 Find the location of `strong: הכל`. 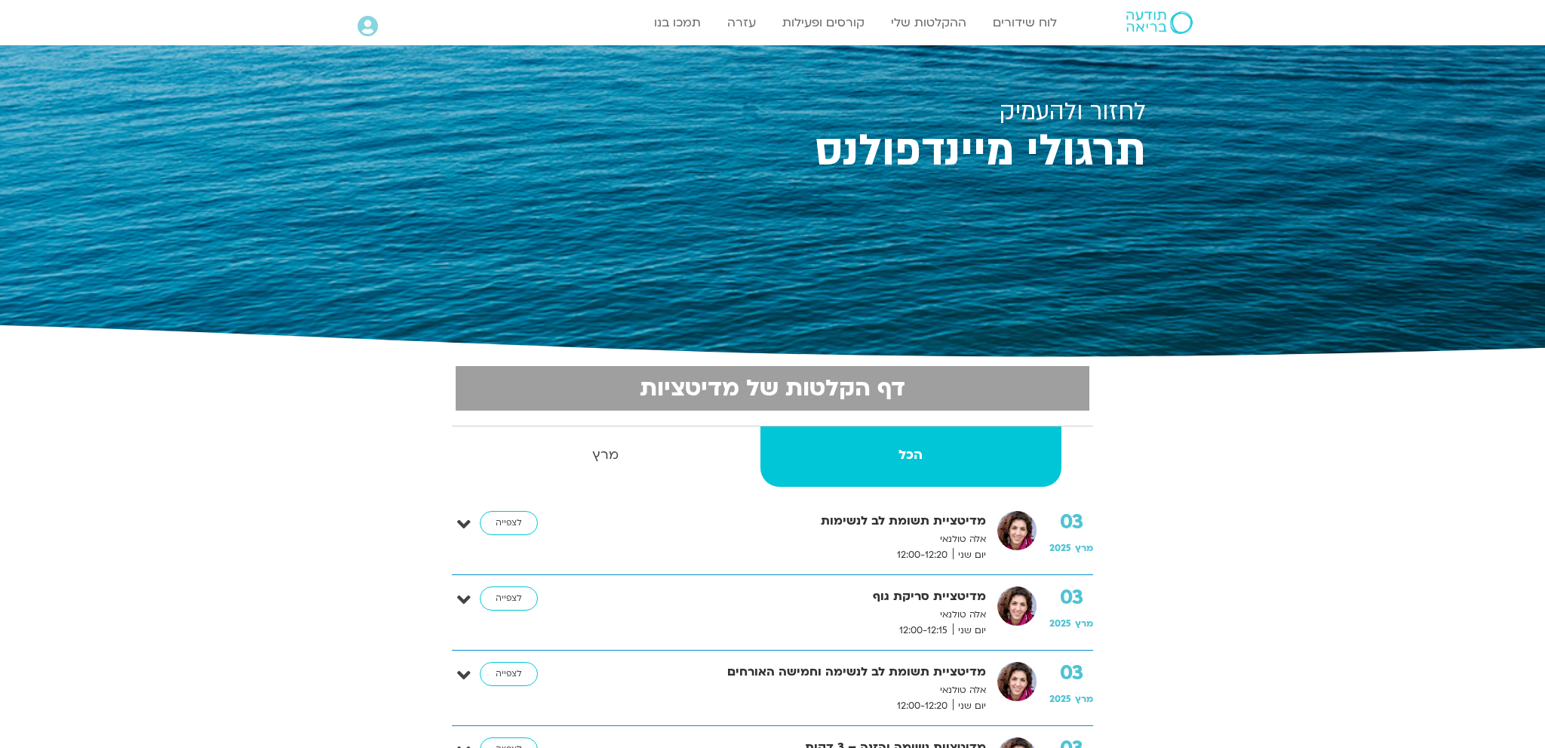

strong: הכל is located at coordinates (911, 455).